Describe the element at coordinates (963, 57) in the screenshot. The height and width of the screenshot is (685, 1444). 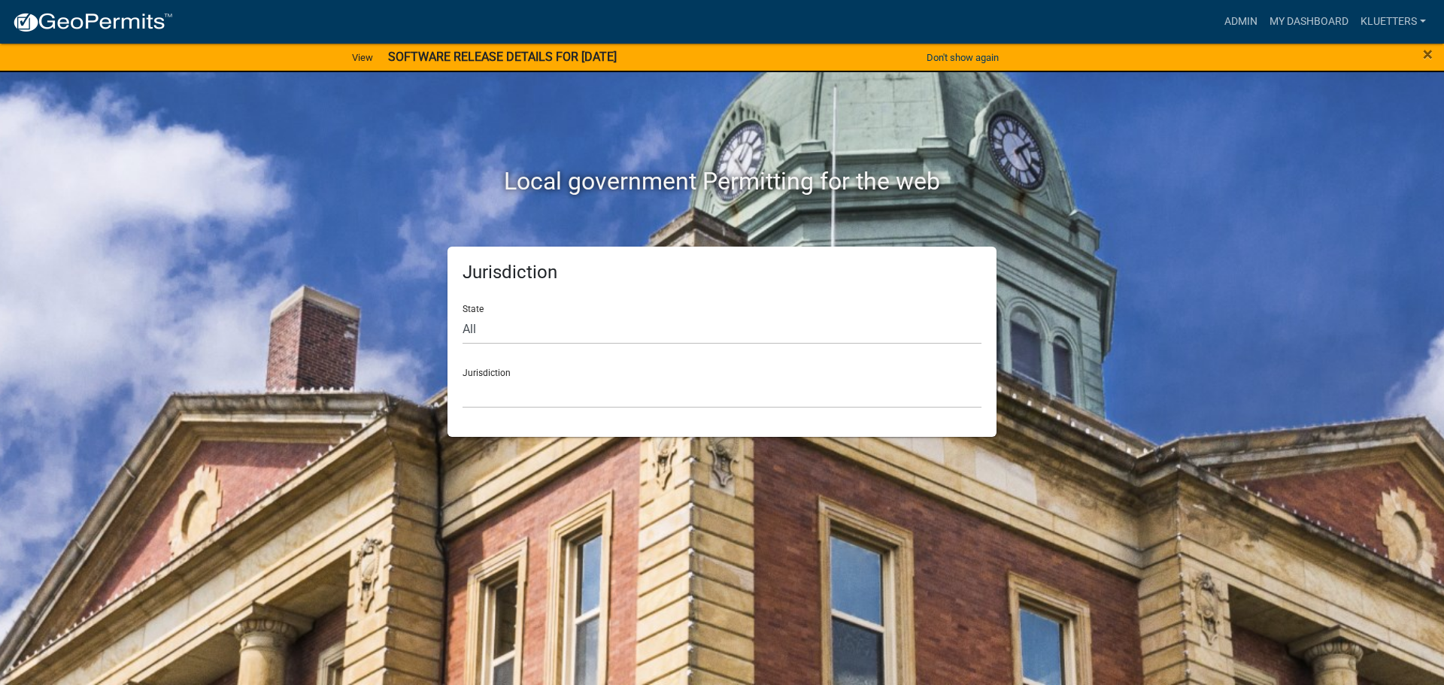
I see `button: Don't show again` at that location.